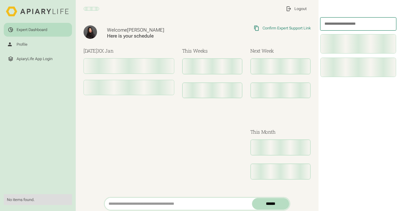  What do you see at coordinates (38, 44) in the screenshot?
I see `a: Profile` at bounding box center [38, 44].